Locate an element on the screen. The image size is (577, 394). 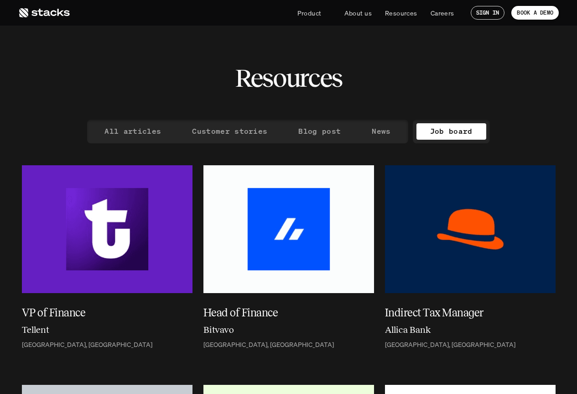
h2: Resources is located at coordinates (288, 78).